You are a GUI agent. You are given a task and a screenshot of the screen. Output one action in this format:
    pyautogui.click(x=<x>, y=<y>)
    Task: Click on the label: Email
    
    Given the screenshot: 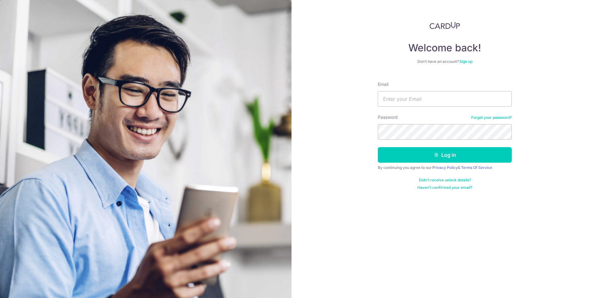 What is the action you would take?
    pyautogui.click(x=383, y=84)
    